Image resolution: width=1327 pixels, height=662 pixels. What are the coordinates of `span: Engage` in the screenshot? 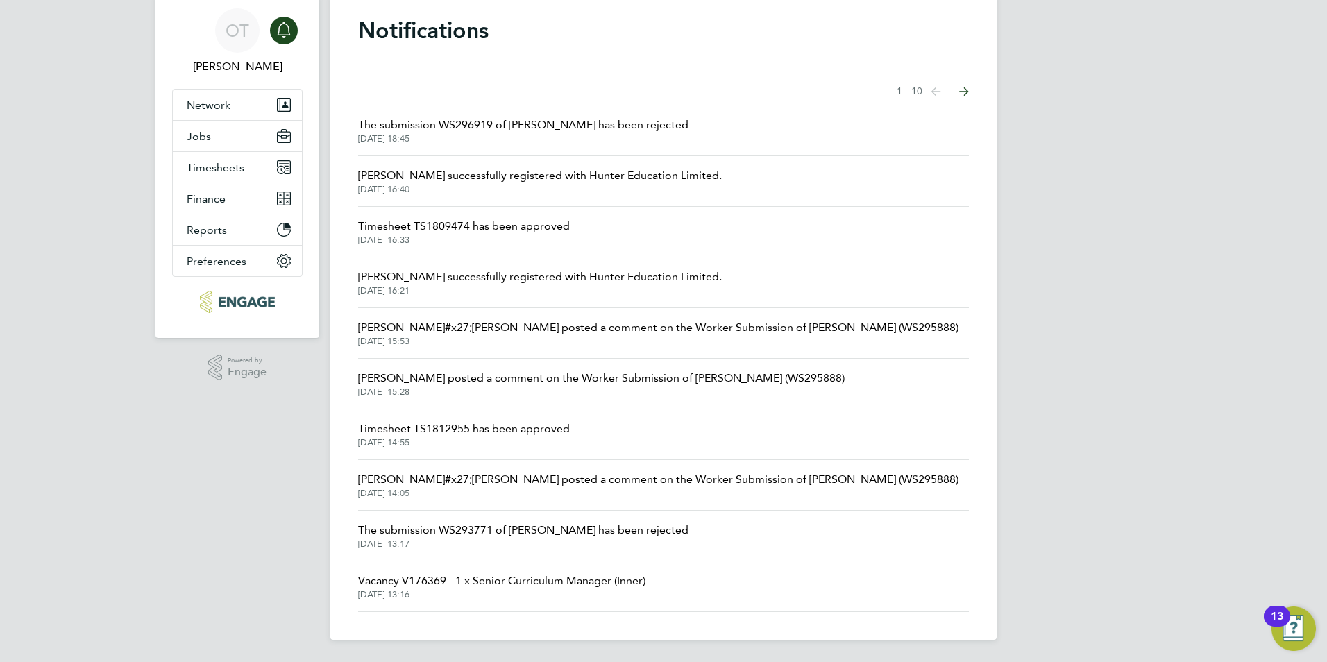 It's located at (247, 372).